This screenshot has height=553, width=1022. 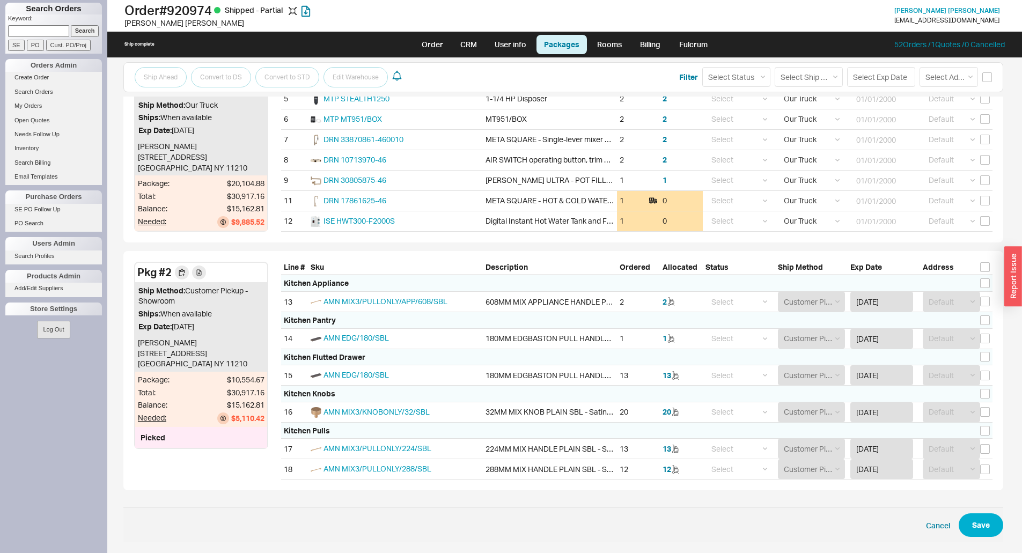 What do you see at coordinates (884, 269) in the screenshot?
I see `div: Exp Date` at bounding box center [884, 269].